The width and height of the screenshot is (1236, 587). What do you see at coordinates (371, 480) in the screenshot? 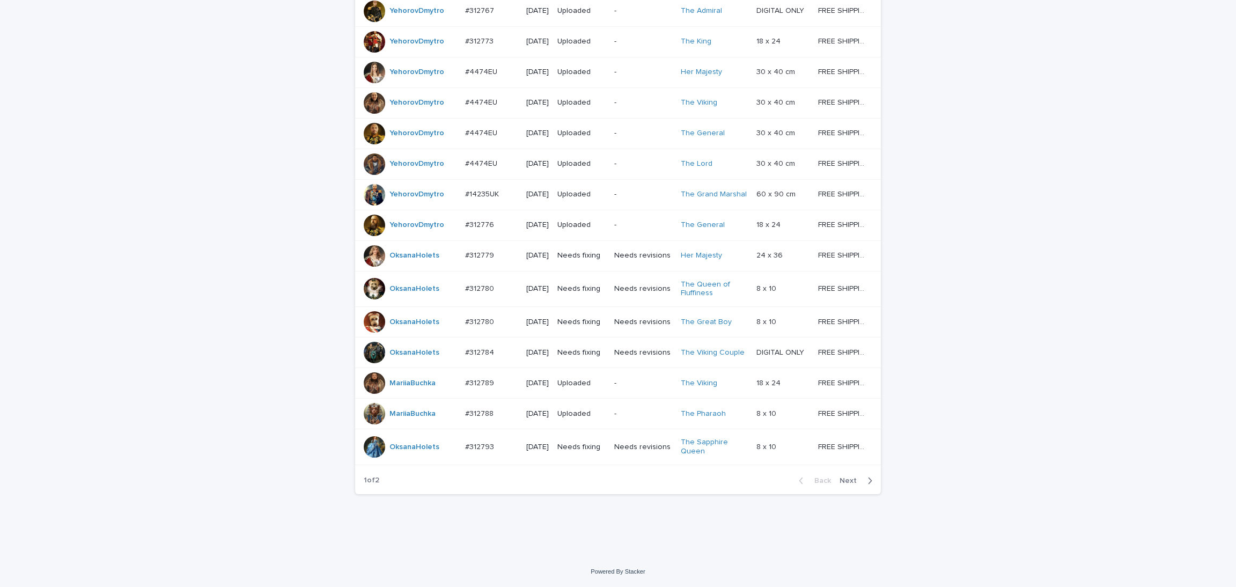
I see `p: 1 of 2` at bounding box center [371, 480].